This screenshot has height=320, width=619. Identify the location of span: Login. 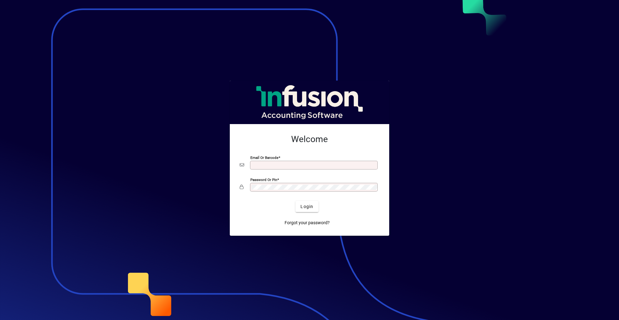
(307, 207).